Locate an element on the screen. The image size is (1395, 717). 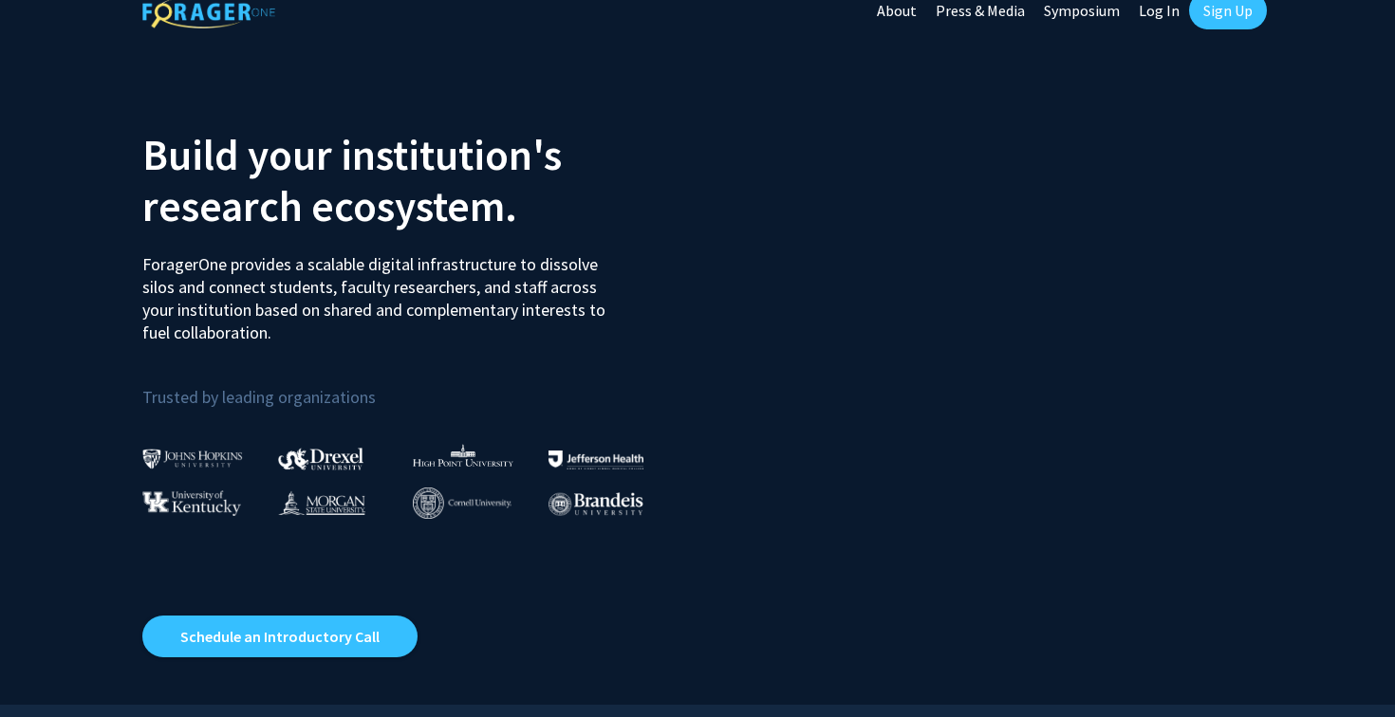
img: Johns Hopkins University is located at coordinates (193, 458).